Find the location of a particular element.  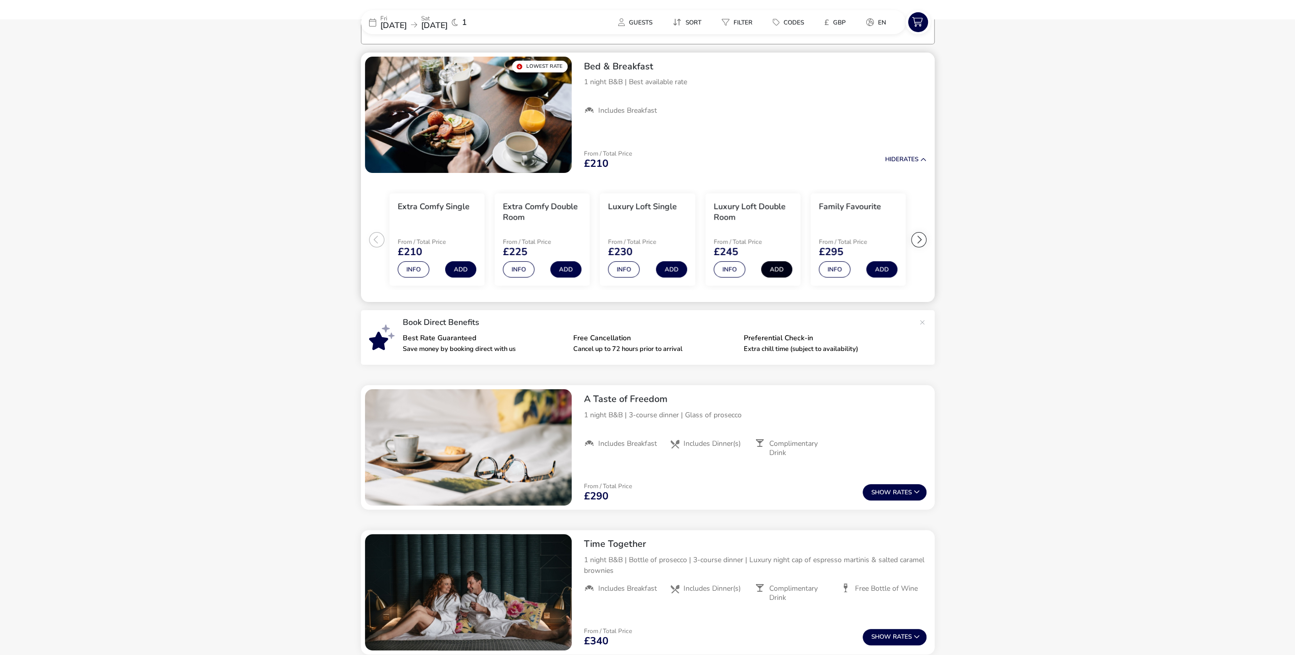

naf-pibe-menu-bar-item: Codes is located at coordinates (790, 22).